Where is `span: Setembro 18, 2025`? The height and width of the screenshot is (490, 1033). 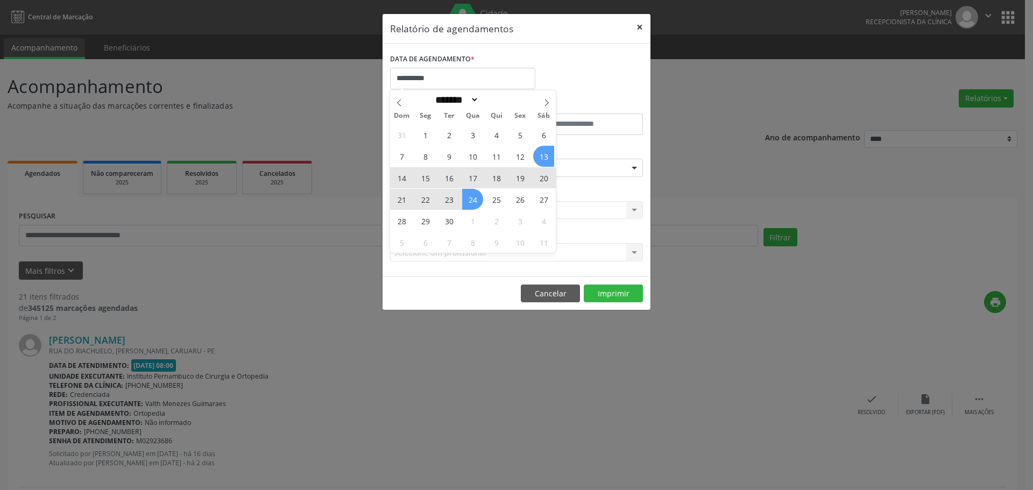 span: Setembro 18, 2025 is located at coordinates (496, 178).